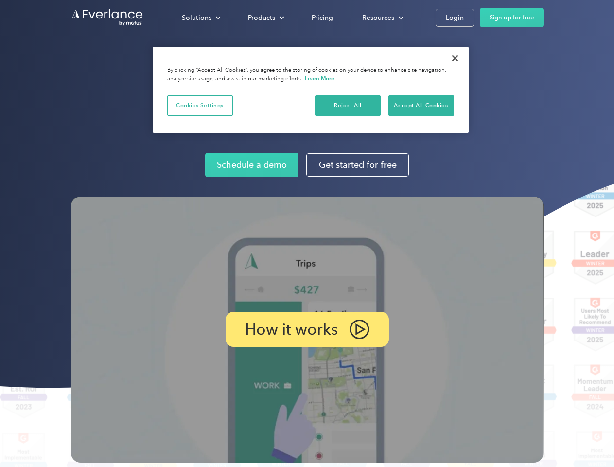 This screenshot has width=614, height=467. What do you see at coordinates (511, 18) in the screenshot?
I see `a: Sign up for free` at bounding box center [511, 18].